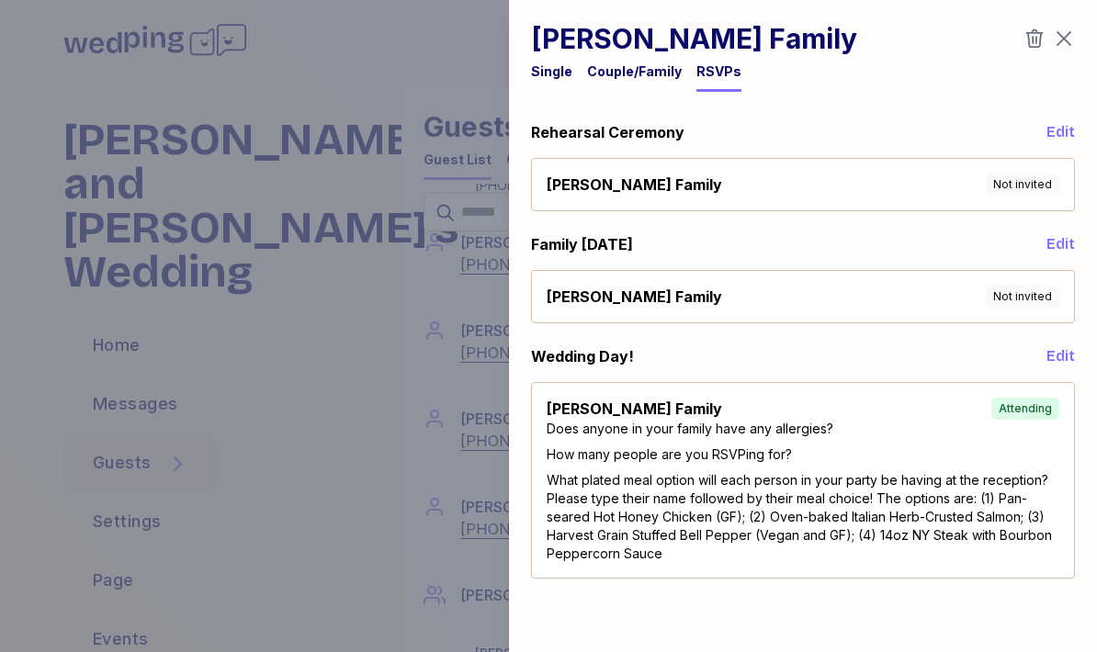  Describe the element at coordinates (607, 132) in the screenshot. I see `div: Rehearsal Ceremony` at that location.